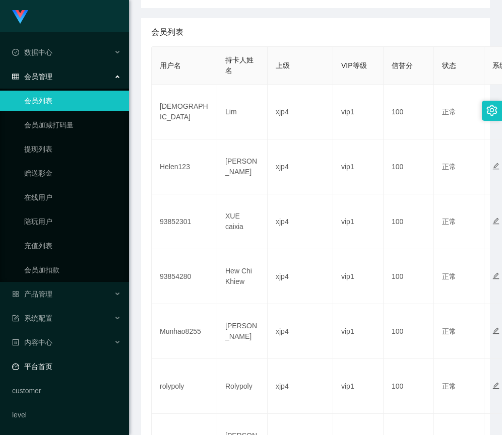 Image resolution: width=502 pixels, height=435 pixels. Describe the element at coordinates (283, 66) in the screenshot. I see `span: 上级` at that location.